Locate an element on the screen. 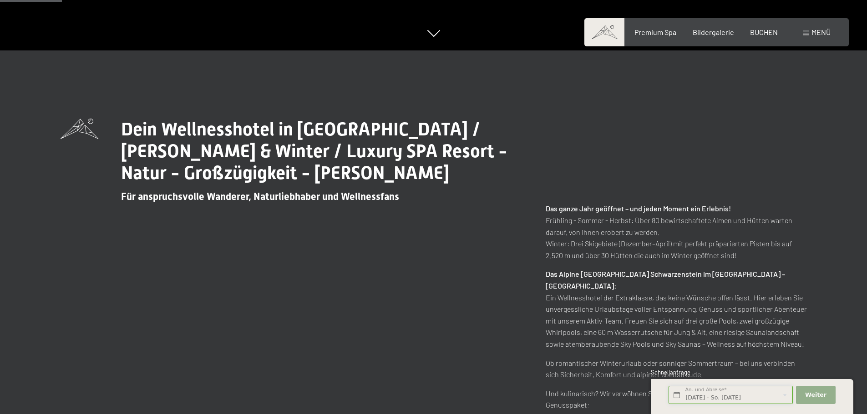  button: Weiter is located at coordinates (815, 395).